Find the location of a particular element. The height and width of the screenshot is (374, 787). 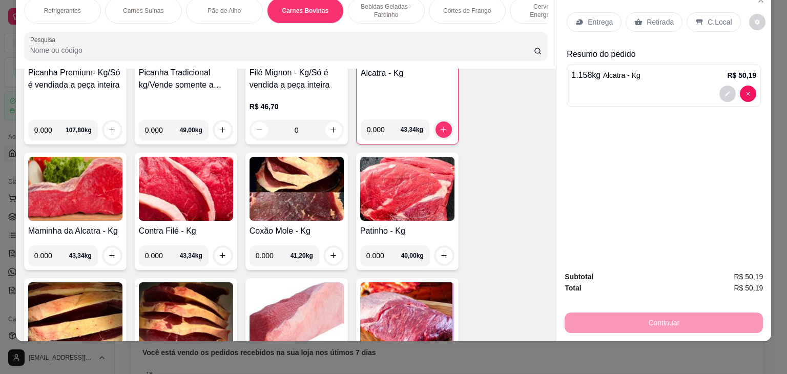

p: Cortes de Frango is located at coordinates (467, 11).